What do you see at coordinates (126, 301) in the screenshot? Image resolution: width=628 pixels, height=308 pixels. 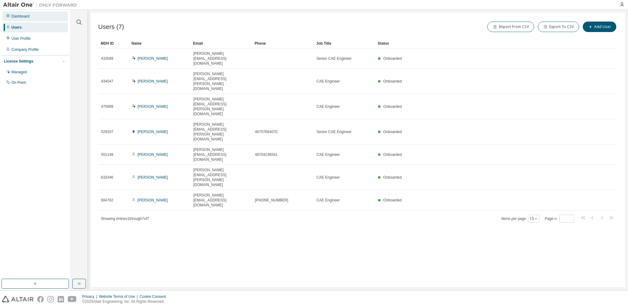 I see `p: © 2025 Altair Engineering, Inc. All Rights Reserved.` at bounding box center [126, 301].